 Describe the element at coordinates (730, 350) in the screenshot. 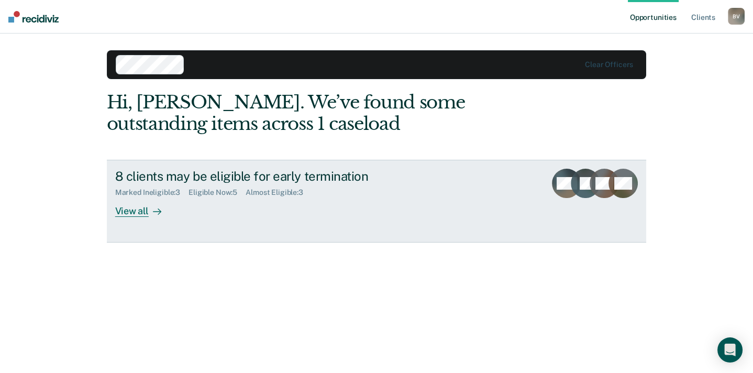

I see `div: Open Intercom Messenger` at that location.